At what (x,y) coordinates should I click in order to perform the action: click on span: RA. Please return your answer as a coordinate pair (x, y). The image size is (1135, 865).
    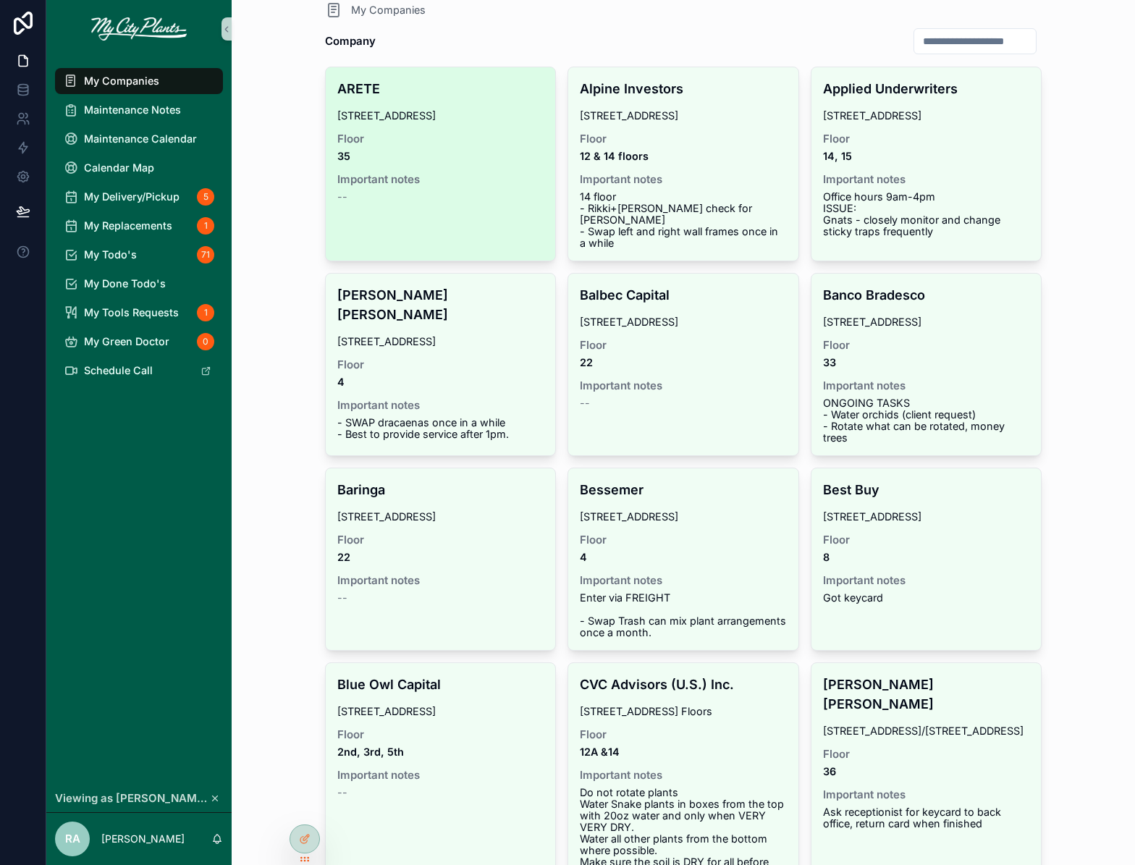
    Looking at the image, I should click on (72, 839).